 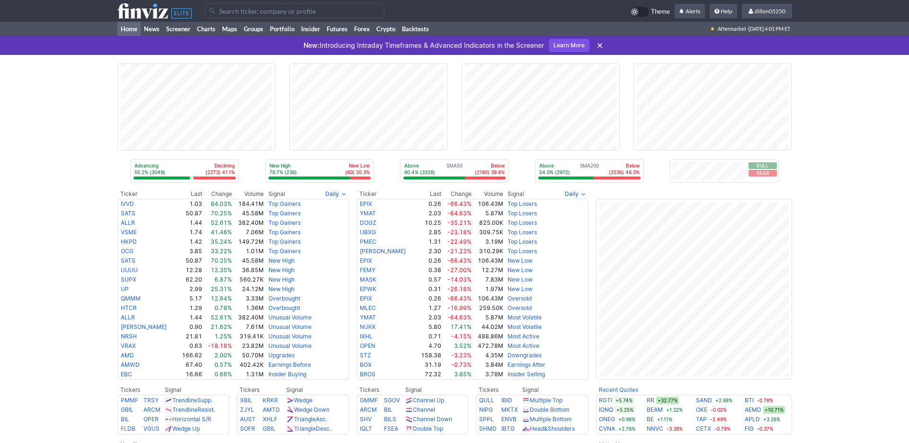 What do you see at coordinates (753, 410) in the screenshot?
I see `a: AEMD` at bounding box center [753, 410].